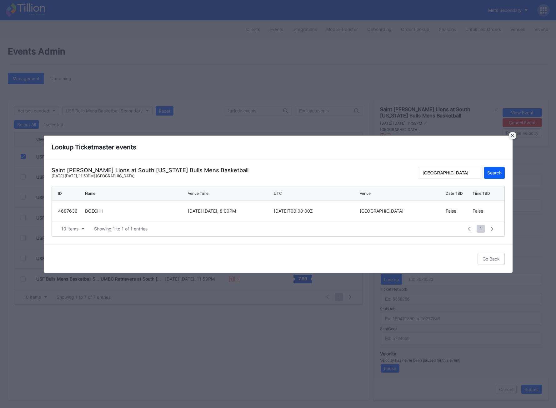 The width and height of the screenshot is (556, 408). I want to click on div: UTC, so click(278, 193).